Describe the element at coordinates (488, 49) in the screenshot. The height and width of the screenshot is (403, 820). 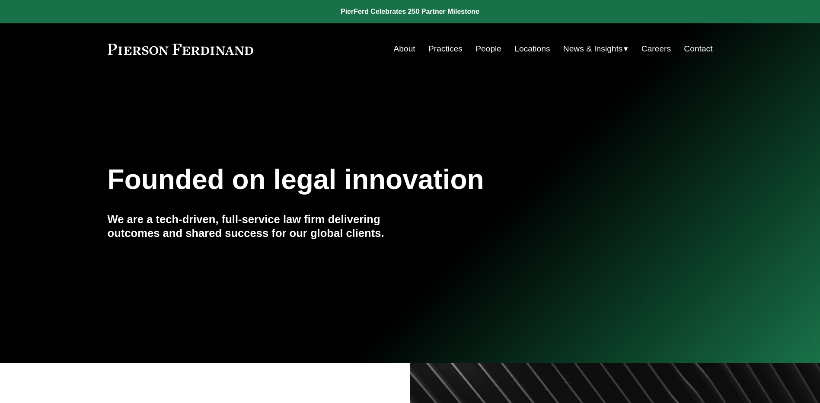
I see `a: People` at that location.